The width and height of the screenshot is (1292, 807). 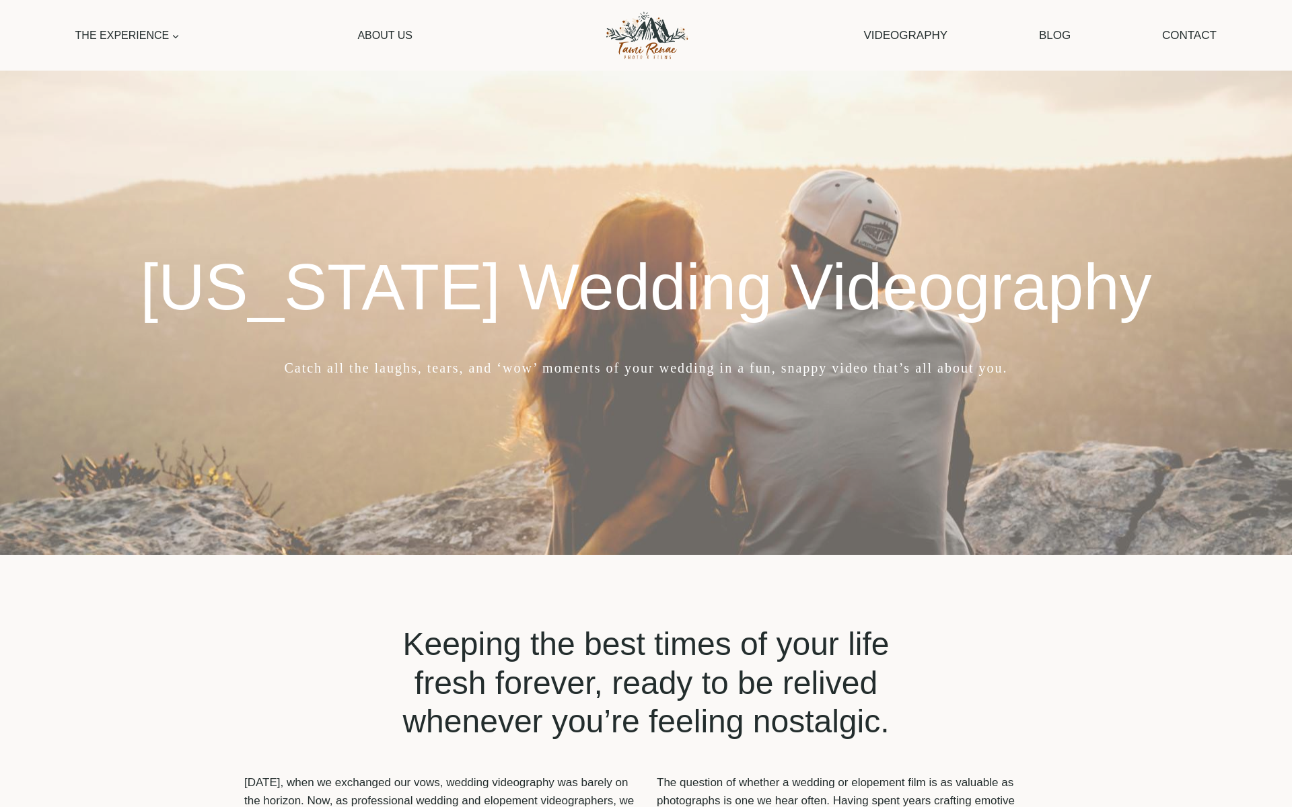 I want to click on nav: Primary, so click(x=244, y=35).